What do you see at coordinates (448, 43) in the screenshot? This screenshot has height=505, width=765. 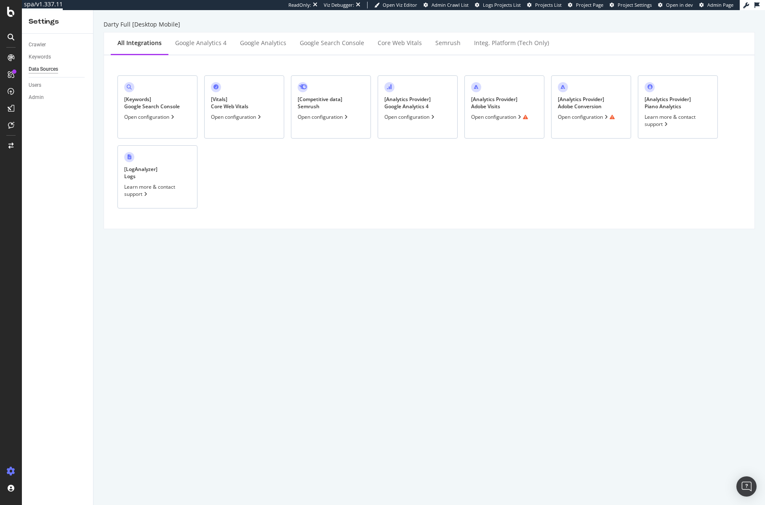 I see `div: Semrush` at bounding box center [448, 43].